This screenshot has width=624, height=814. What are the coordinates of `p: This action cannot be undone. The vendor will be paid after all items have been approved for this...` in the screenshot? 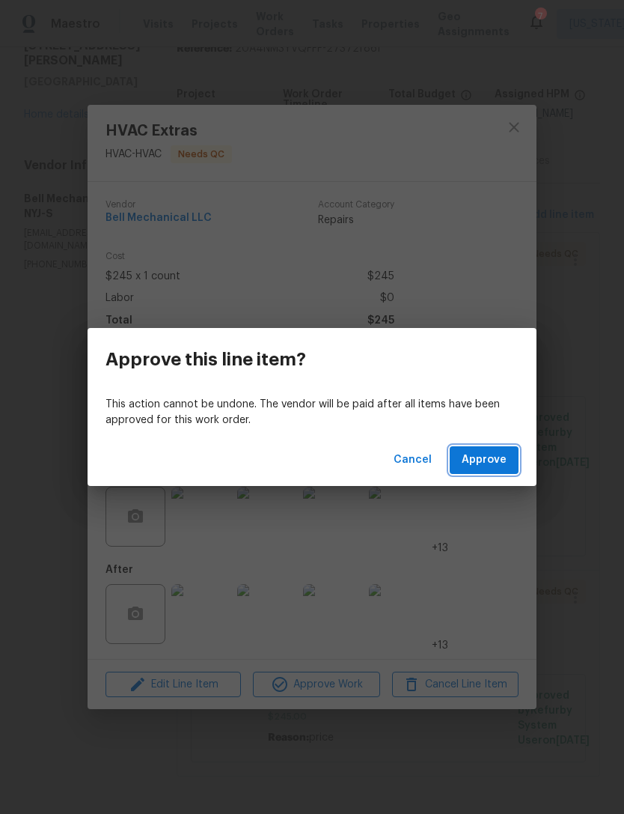 It's located at (312, 413).